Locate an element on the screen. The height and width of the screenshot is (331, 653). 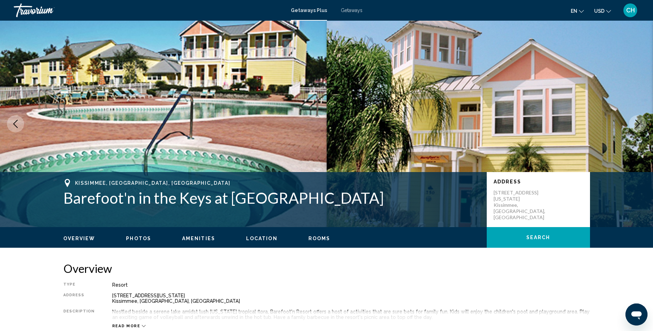
p: Address is located at coordinates (538, 182).